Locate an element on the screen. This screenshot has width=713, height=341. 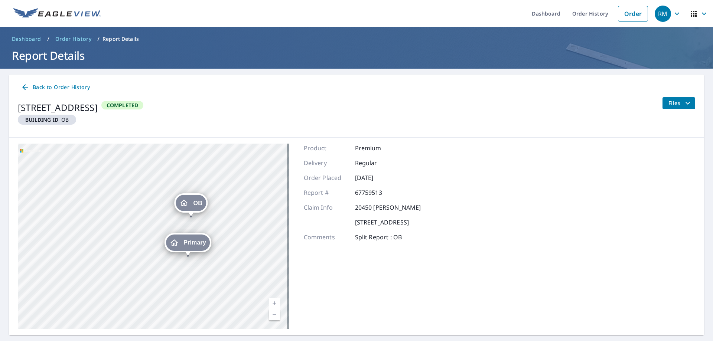
p: Report # is located at coordinates (326, 193).